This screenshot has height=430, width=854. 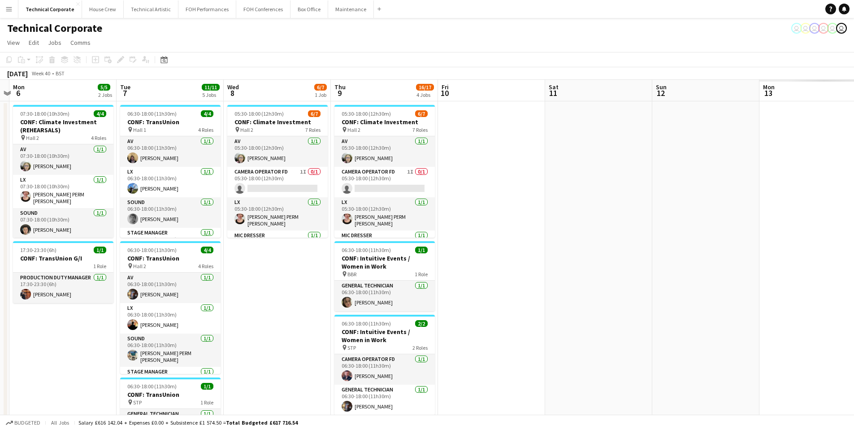 What do you see at coordinates (806, 28) in the screenshot?
I see `app-user-avatar: Vaida Pikzirne` at bounding box center [806, 28].